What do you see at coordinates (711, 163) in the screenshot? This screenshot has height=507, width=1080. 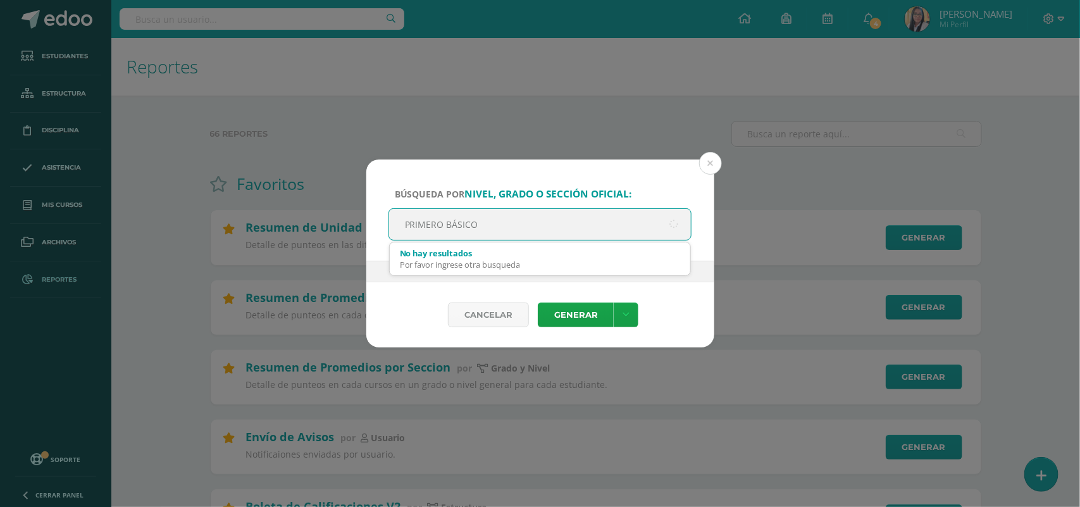 I see `button: Close (Esc)` at bounding box center [711, 163].